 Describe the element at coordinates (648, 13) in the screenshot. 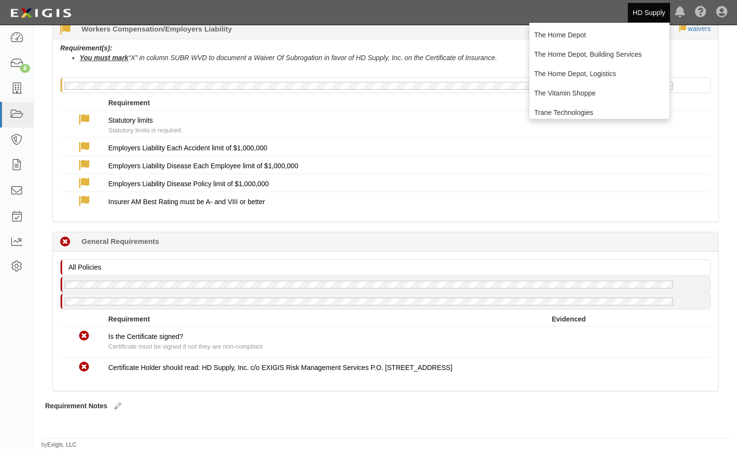

I see `a: HD Supply` at that location.